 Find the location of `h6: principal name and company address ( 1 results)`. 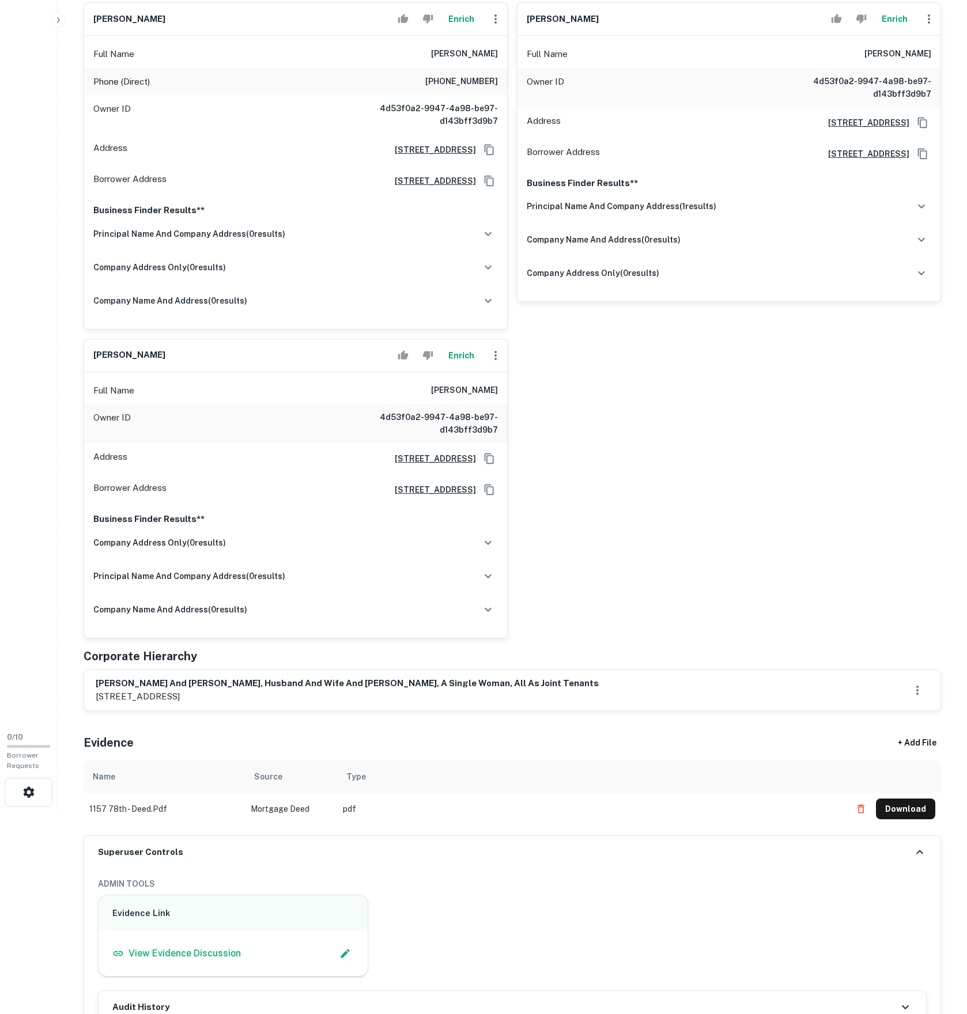

h6: principal name and company address ( 1 results) is located at coordinates (621, 206).